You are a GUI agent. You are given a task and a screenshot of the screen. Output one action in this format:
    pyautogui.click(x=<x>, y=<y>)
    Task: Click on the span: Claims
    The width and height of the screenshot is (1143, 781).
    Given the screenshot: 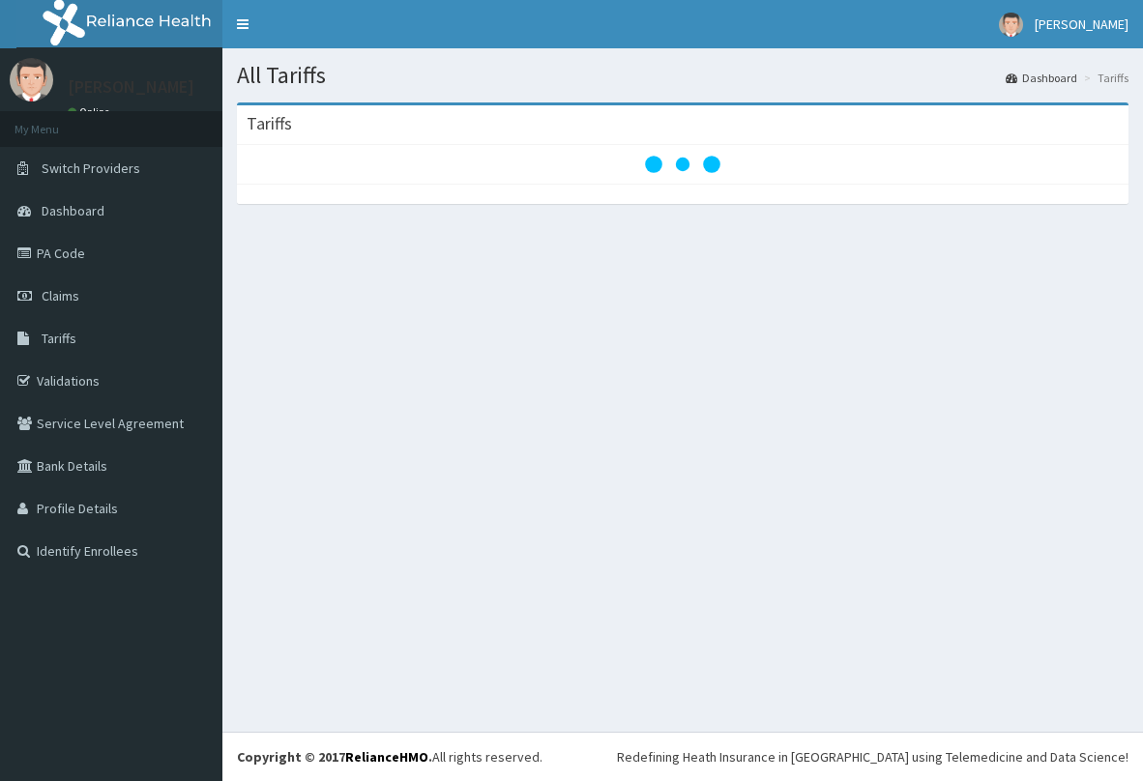 What is the action you would take?
    pyautogui.click(x=60, y=296)
    